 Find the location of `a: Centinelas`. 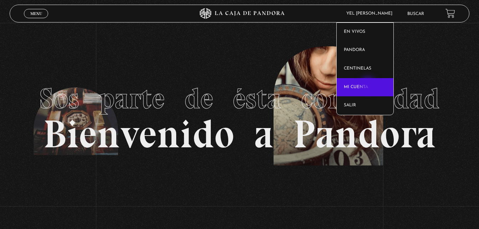

a: Centinelas is located at coordinates (365, 69).